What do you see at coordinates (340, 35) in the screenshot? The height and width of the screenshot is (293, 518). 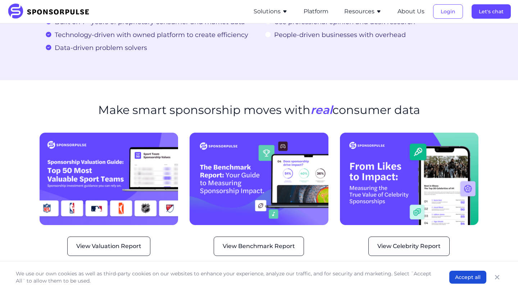 I see `span: People-driven businesses with overhead` at bounding box center [340, 35].